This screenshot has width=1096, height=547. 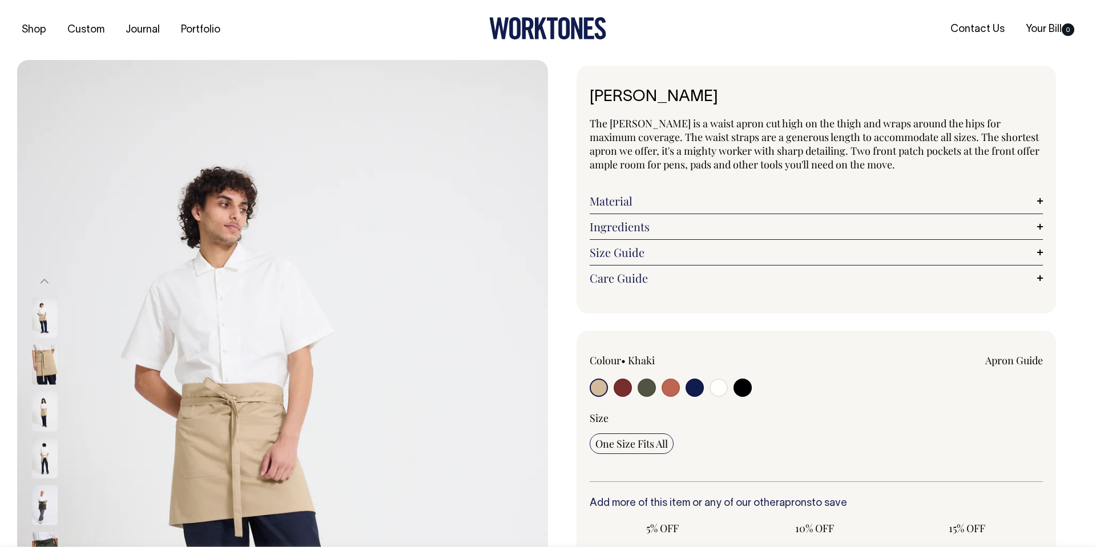 I want to click on a: Your Bill0, so click(x=1050, y=29).